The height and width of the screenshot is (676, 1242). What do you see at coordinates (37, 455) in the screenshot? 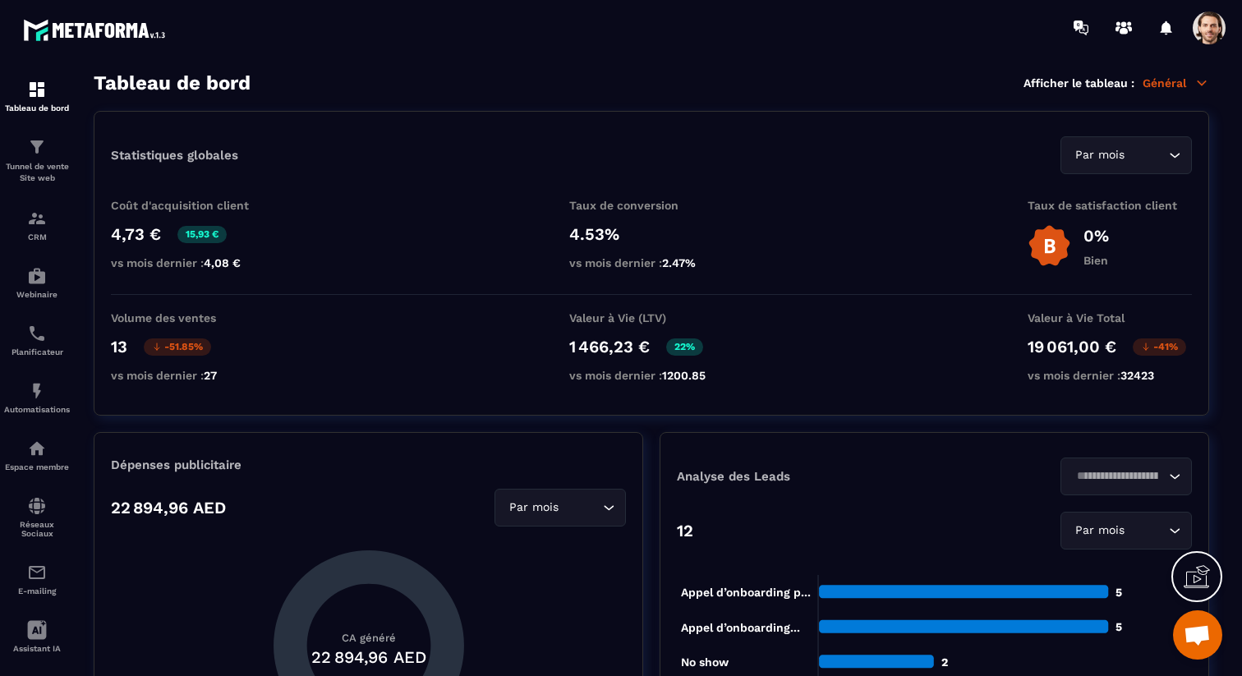
I see `a: automationsautomationsEspace membre` at bounding box center [37, 455].